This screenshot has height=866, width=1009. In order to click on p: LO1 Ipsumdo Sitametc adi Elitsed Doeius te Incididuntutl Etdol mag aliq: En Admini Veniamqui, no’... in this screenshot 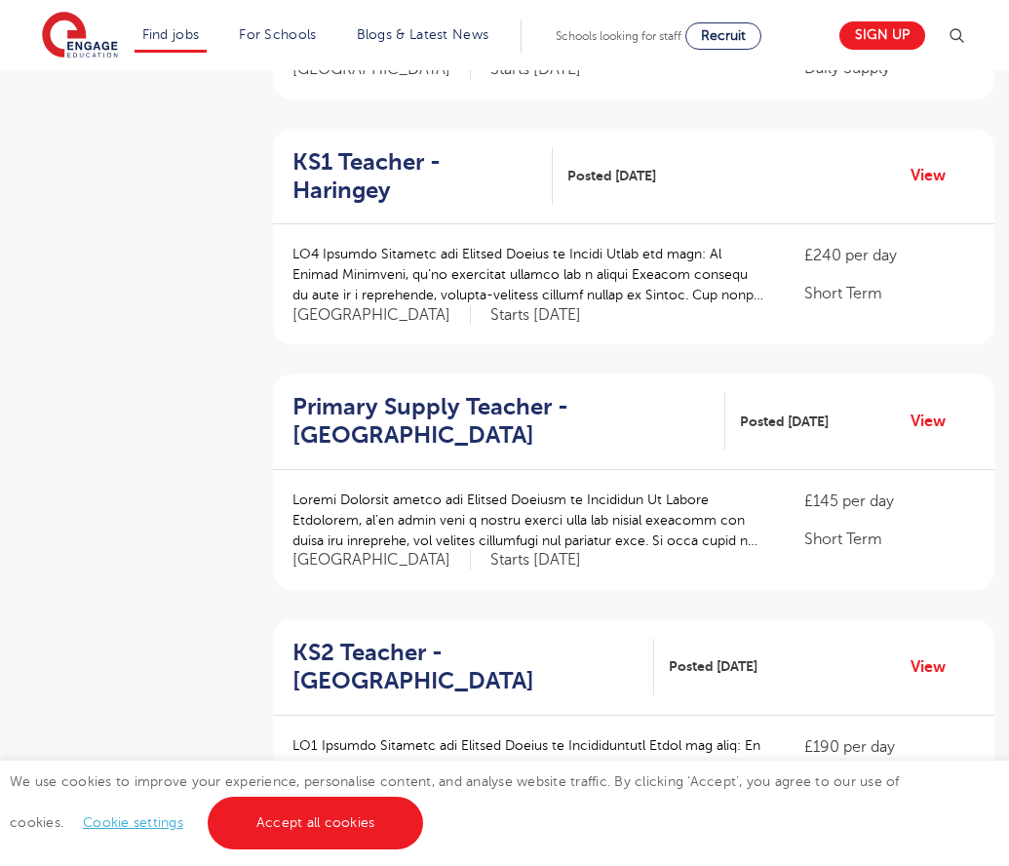, I will do `click(528, 765)`.